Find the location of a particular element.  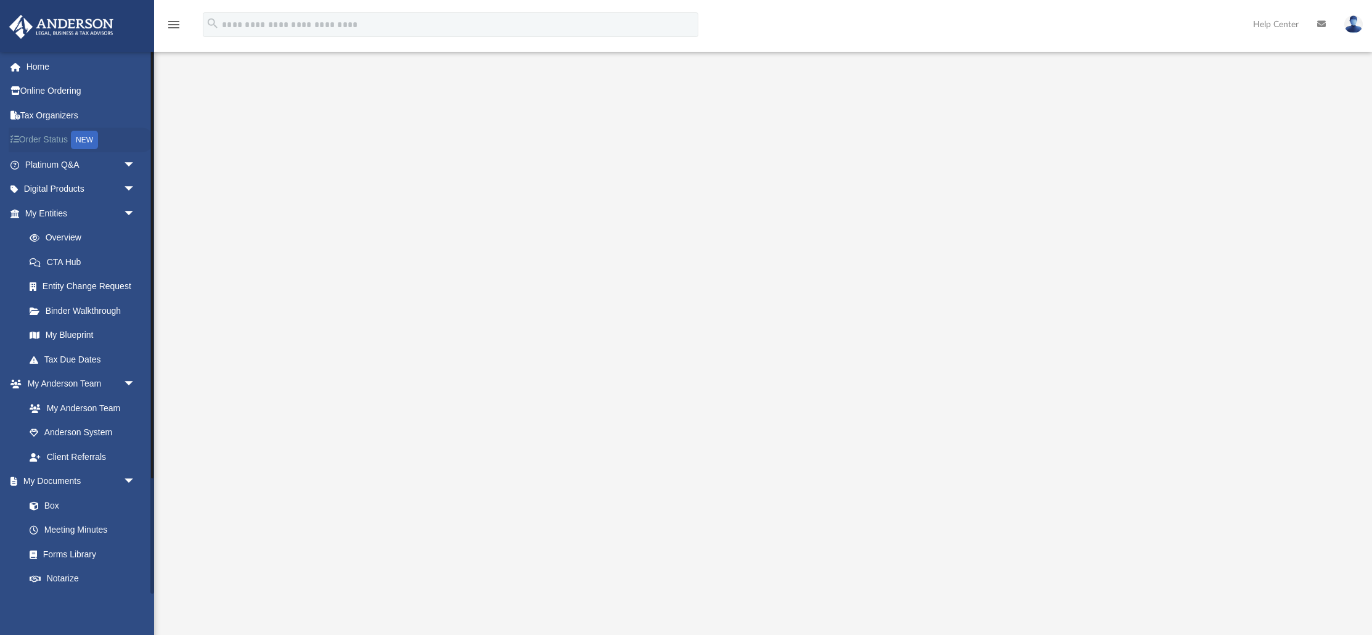

a: Forms Library is located at coordinates (80, 554).